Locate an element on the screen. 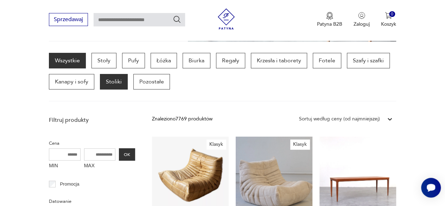 Image resolution: width=445 pixels, height=206 pixels. img: Ikonka użytkownika is located at coordinates (362, 15).